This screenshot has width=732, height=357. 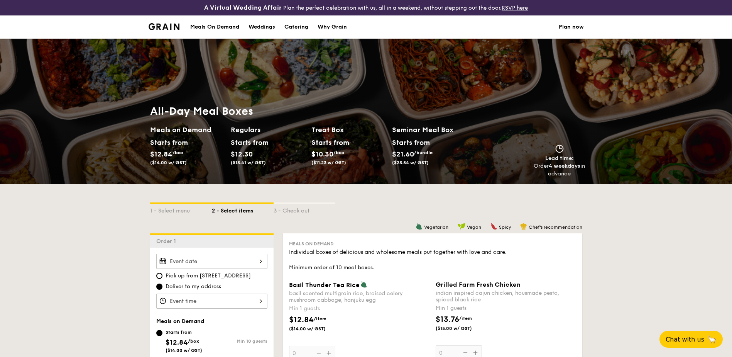 What do you see at coordinates (159, 333) in the screenshot?
I see `input: Starts from$12.84/box($14.00 w/ GST)Min 10 guests` at bounding box center [159, 333].